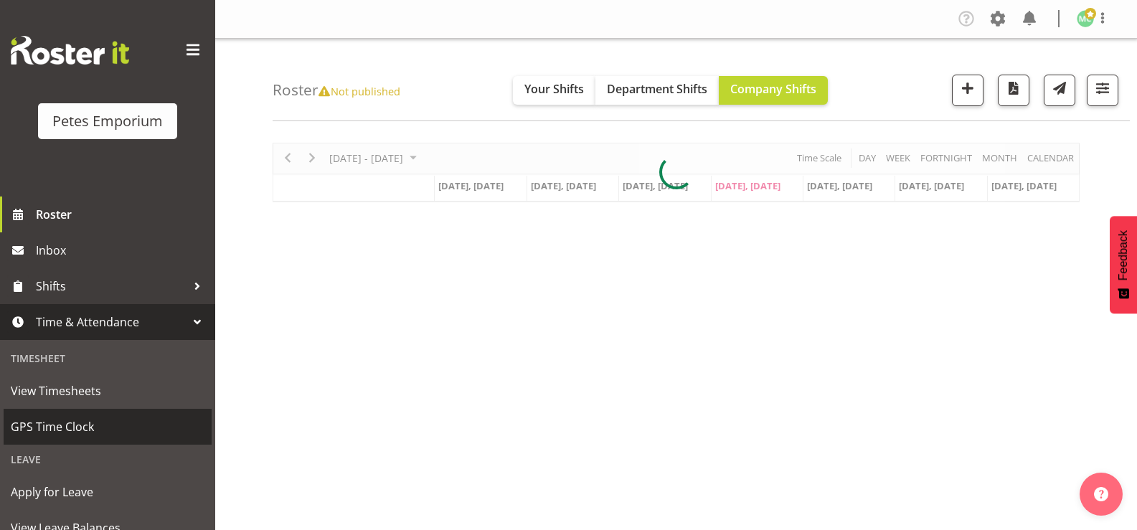  I want to click on div: Leave, so click(108, 459).